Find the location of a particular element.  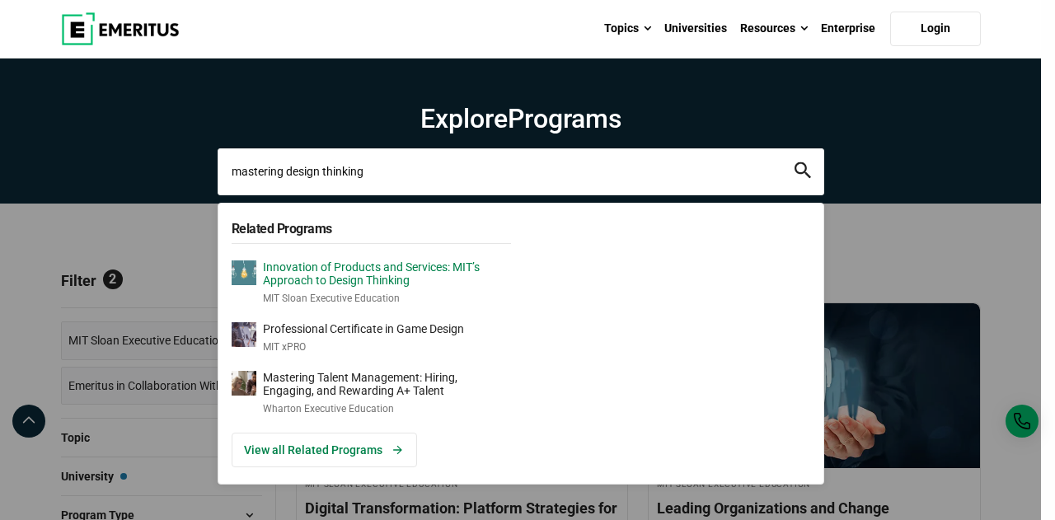

img: Professional Certificate in Game Design is located at coordinates (244, 335).